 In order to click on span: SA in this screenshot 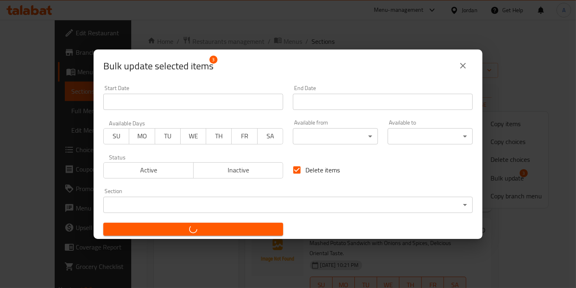, I will do `click(270, 136)`.